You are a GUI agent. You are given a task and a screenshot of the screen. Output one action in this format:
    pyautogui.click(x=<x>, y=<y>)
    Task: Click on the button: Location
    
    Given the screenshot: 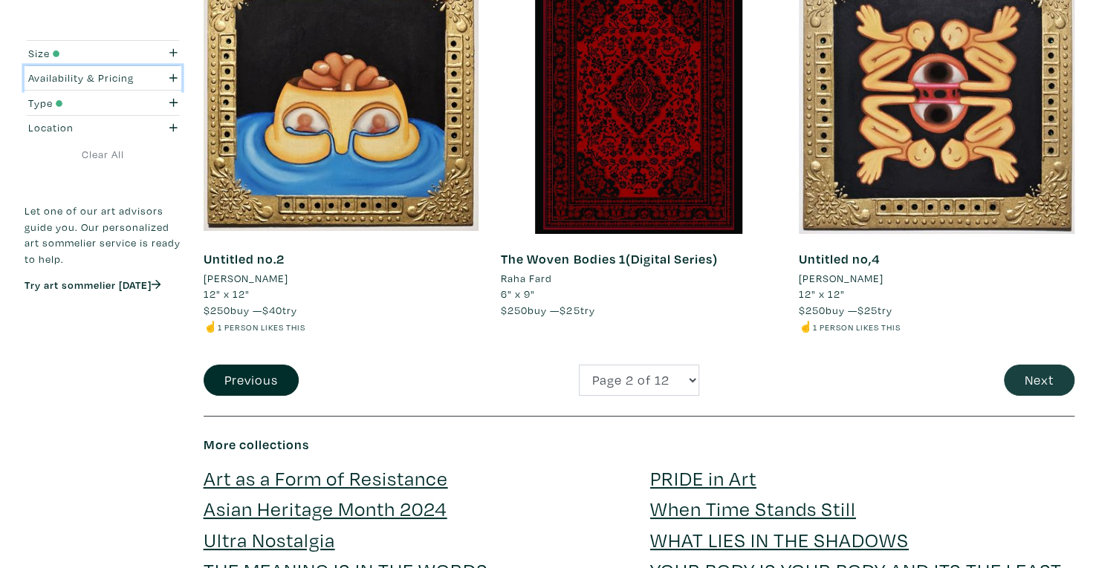 What is the action you would take?
    pyautogui.click(x=103, y=128)
    